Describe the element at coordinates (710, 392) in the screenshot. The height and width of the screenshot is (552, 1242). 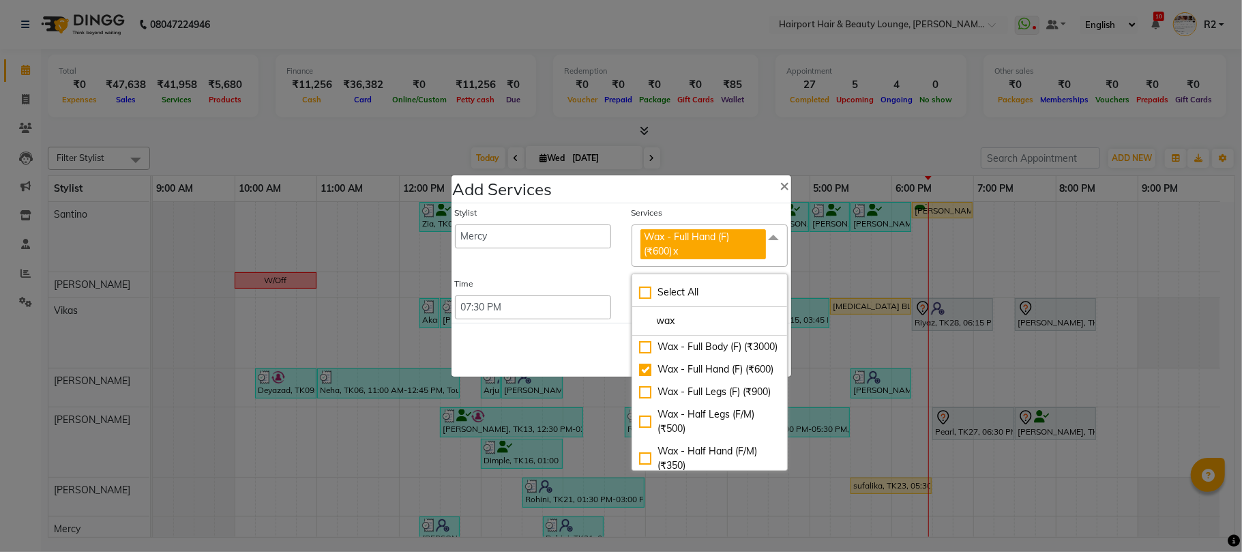
I see `div: Wax - Full Legs (F) (₹900)` at that location.